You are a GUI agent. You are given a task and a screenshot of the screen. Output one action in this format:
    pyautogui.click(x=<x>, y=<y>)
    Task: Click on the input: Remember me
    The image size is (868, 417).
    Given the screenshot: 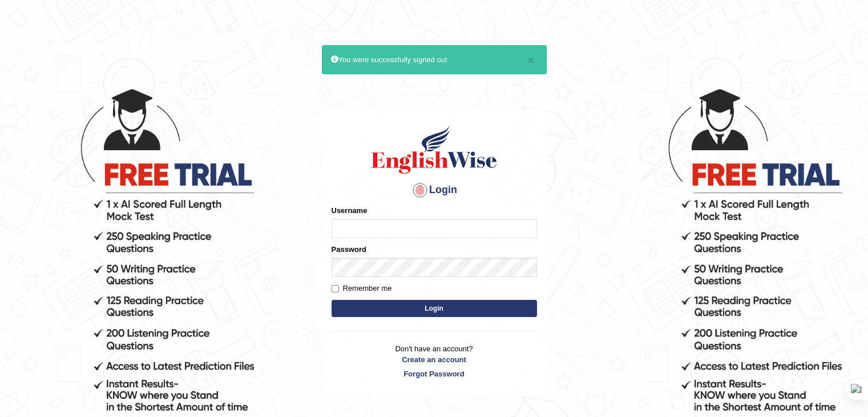 What is the action you would take?
    pyautogui.click(x=335, y=288)
    